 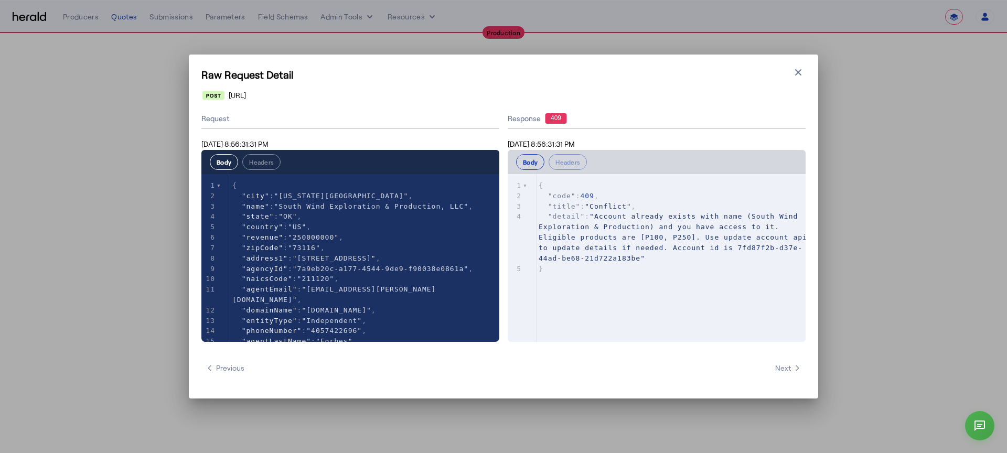 I want to click on span: "entityType", so click(x=270, y=321).